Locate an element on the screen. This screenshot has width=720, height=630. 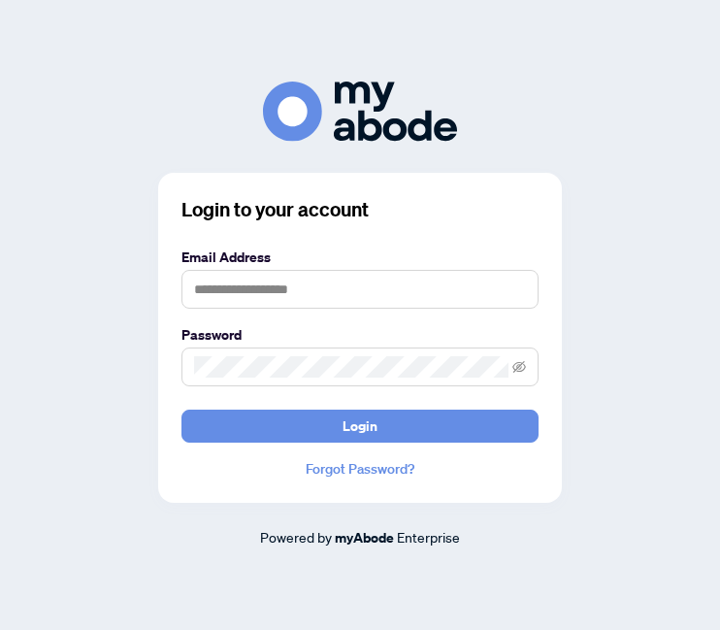
label: Password is located at coordinates (360, 335).